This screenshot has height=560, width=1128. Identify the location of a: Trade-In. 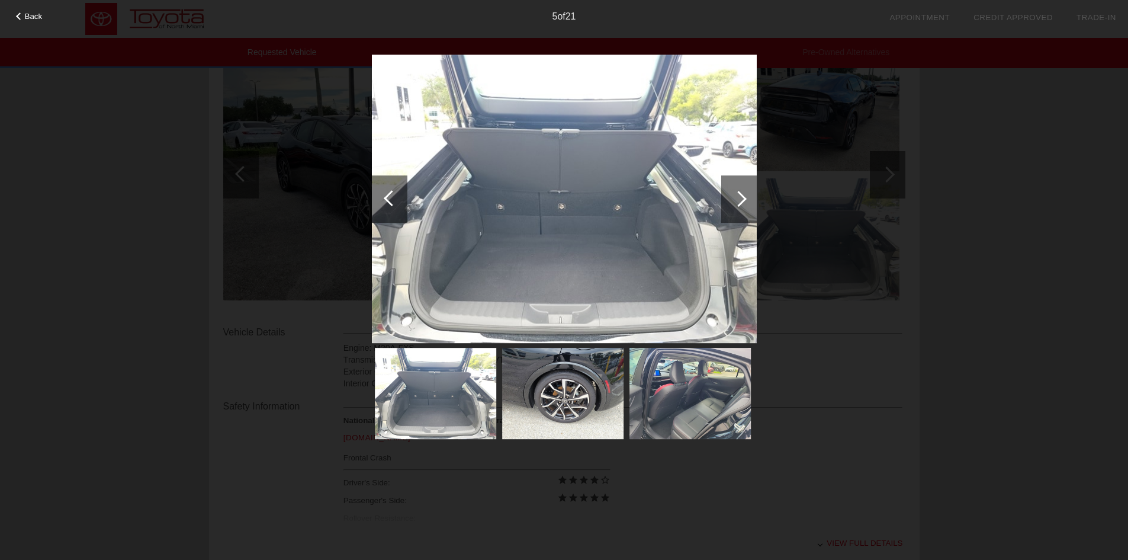
(1096, 17).